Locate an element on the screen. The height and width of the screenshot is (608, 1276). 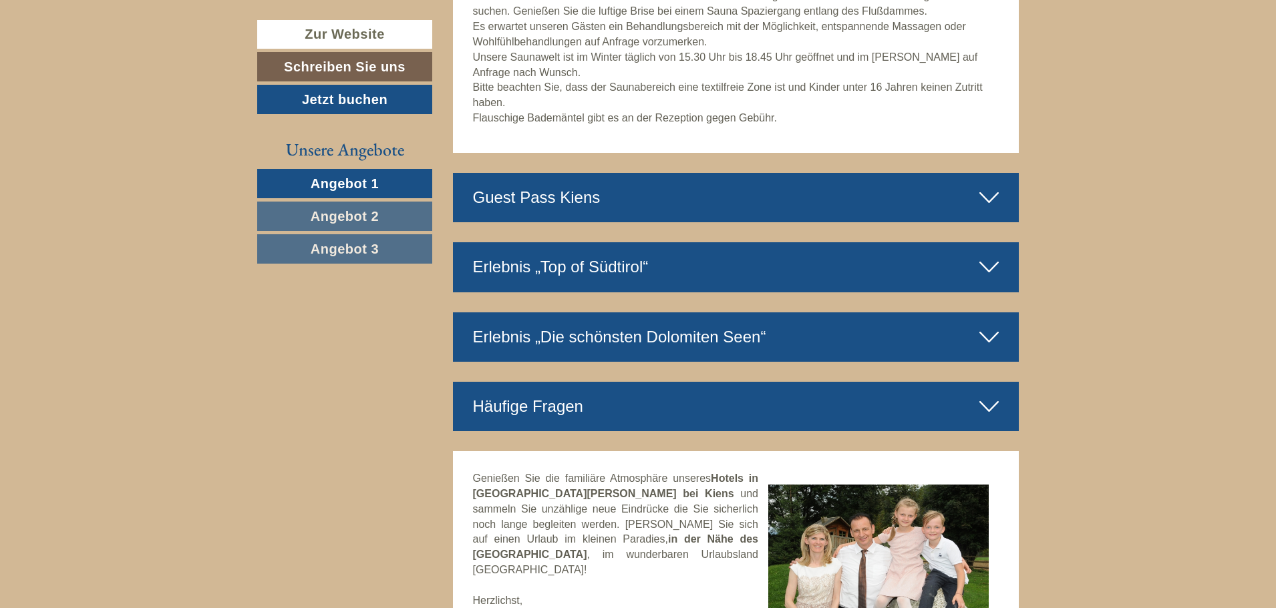
a: Schreiben Sie uns is located at coordinates (345, 67).